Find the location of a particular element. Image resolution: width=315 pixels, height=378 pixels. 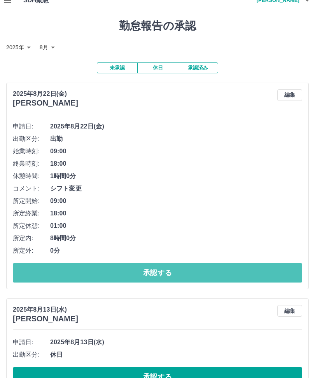

span: 2025年8月22日(金) is located at coordinates (176, 127).